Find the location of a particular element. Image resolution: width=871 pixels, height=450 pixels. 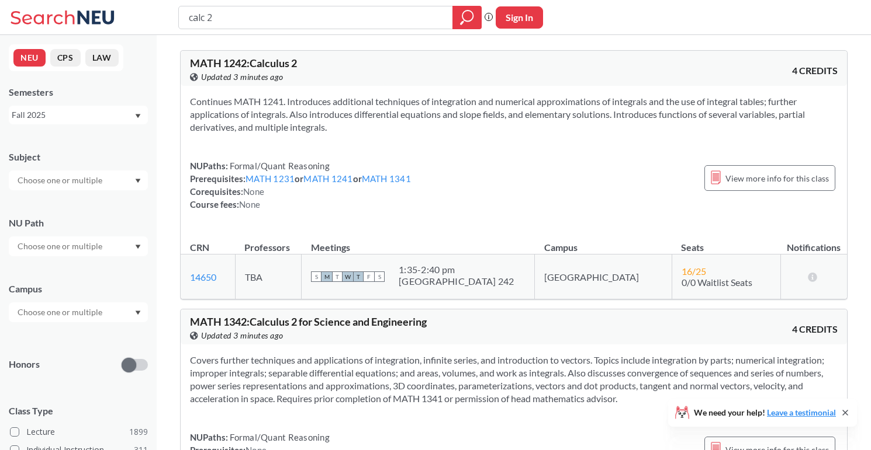

span: W is located at coordinates (348, 277).